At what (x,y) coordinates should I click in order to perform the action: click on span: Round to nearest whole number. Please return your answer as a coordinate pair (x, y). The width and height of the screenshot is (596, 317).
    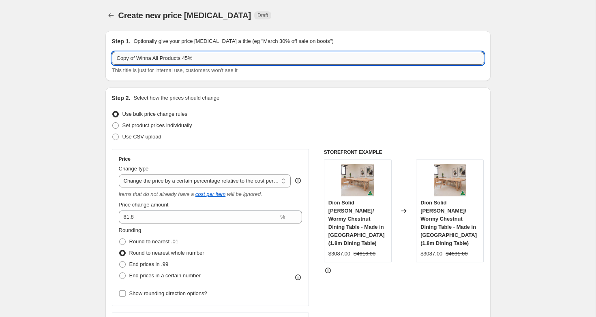
    Looking at the image, I should click on (167, 253).